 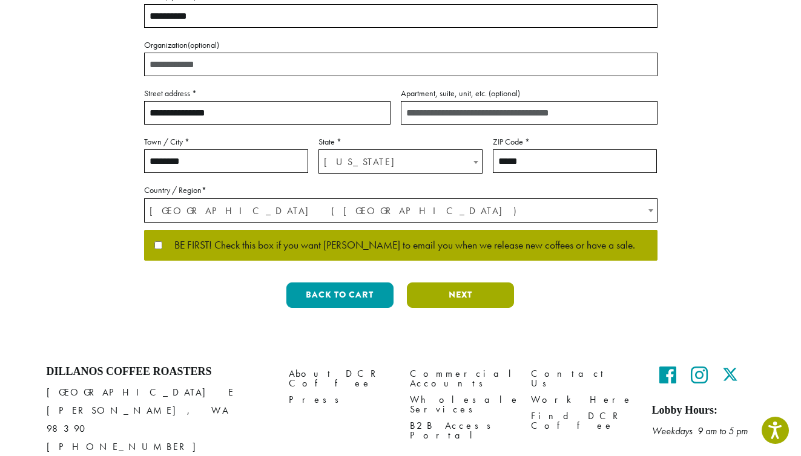 I want to click on a: Work Here, so click(x=582, y=399).